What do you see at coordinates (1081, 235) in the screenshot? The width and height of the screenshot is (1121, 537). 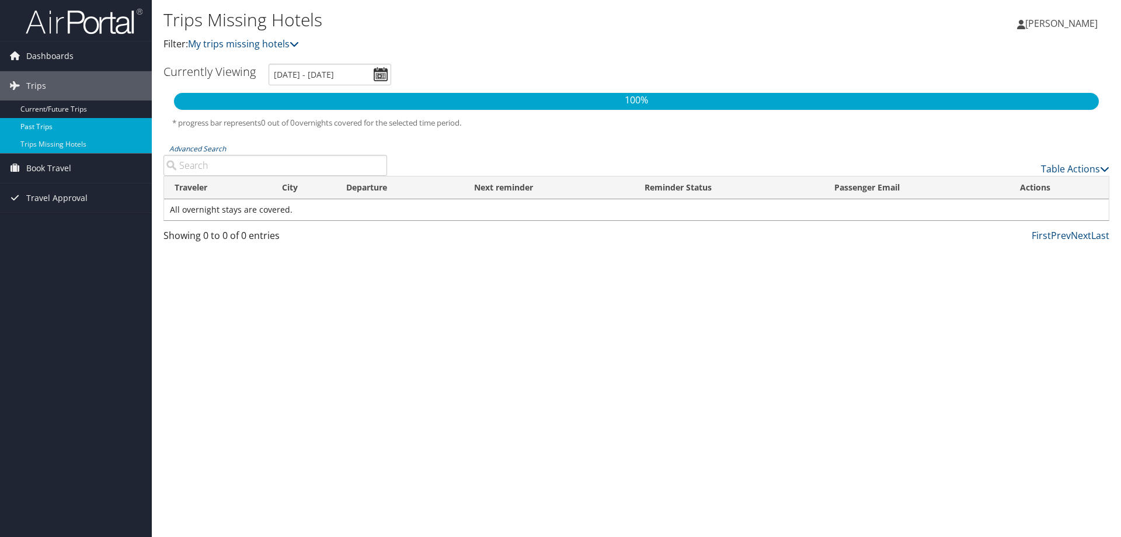 I see `a: Next` at bounding box center [1081, 235].